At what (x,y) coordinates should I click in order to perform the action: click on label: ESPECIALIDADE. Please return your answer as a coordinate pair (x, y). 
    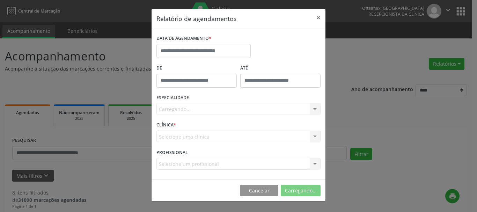
    Looking at the image, I should click on (173, 98).